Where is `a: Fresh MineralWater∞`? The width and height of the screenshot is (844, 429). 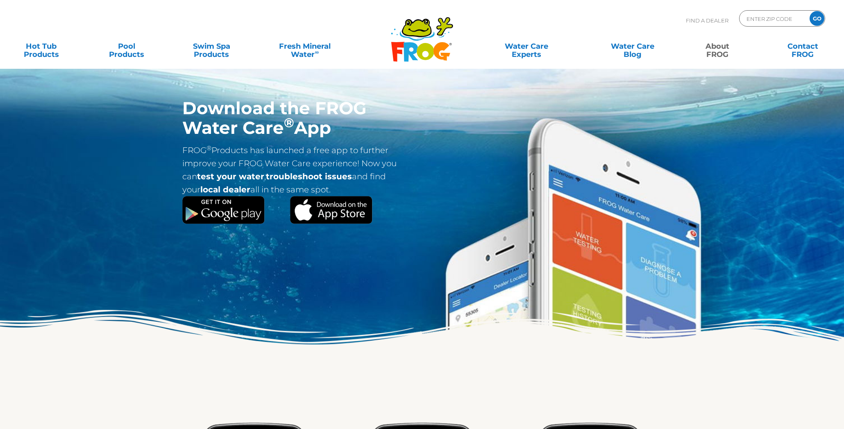 a: Fresh MineralWater∞ is located at coordinates (305, 46).